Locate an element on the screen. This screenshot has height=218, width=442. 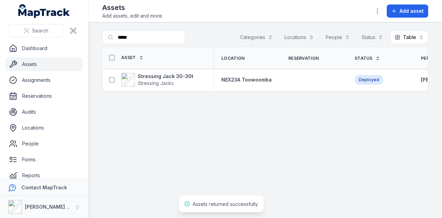
span: Add assets, edit and more. is located at coordinates (133, 16).